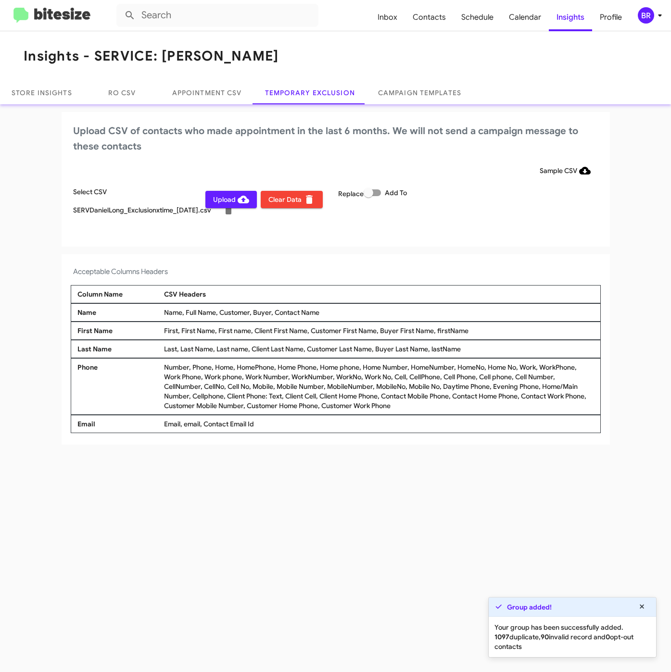  I want to click on div: First Name, so click(118, 331).